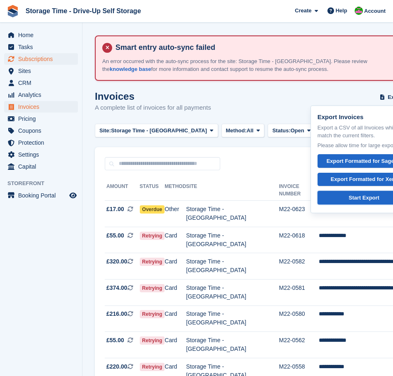  Describe the element at coordinates (236, 131) in the screenshot. I see `span: Method:` at that location.